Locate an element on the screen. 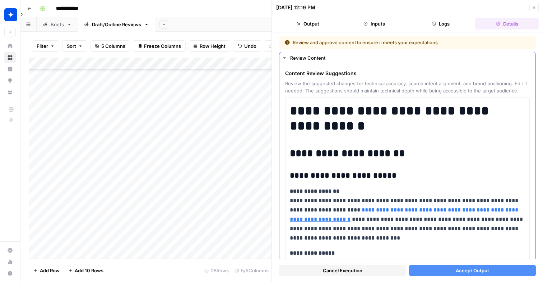 The height and width of the screenshot is (282, 543). button: 5 Columns is located at coordinates (110, 46).